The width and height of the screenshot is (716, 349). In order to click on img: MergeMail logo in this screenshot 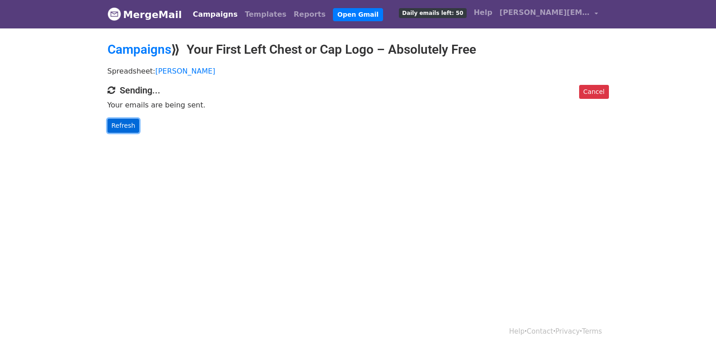, I will do `click(114, 14)`.